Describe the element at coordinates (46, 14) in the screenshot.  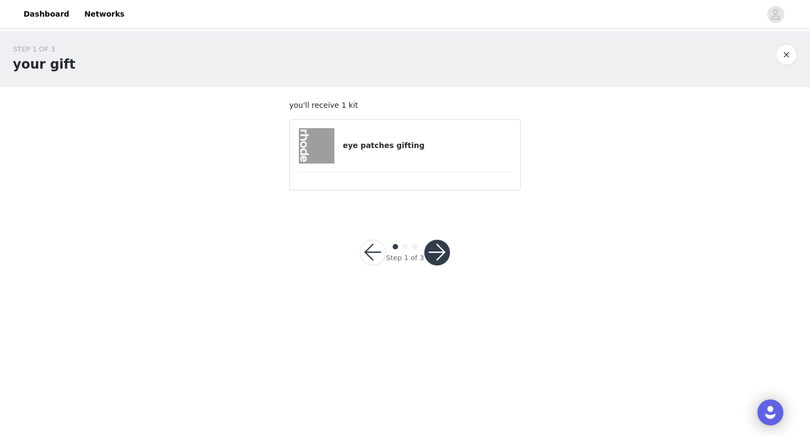
I see `a: Dashboard` at that location.